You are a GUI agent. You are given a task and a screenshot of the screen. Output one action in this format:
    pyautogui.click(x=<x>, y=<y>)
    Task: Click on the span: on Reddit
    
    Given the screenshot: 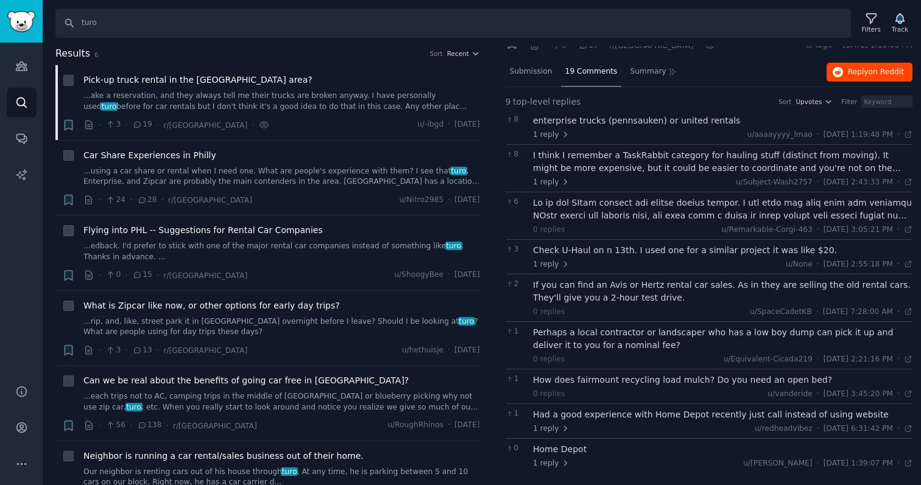 What is the action you would take?
    pyautogui.click(x=886, y=72)
    